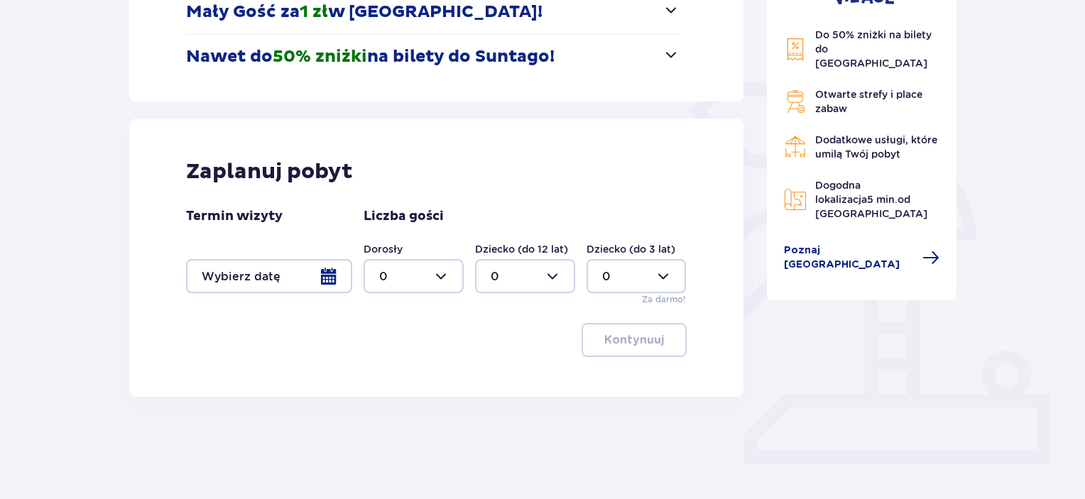 This screenshot has width=1085, height=499. Describe the element at coordinates (521, 249) in the screenshot. I see `label: Dziecko (do 12 lat)` at that location.